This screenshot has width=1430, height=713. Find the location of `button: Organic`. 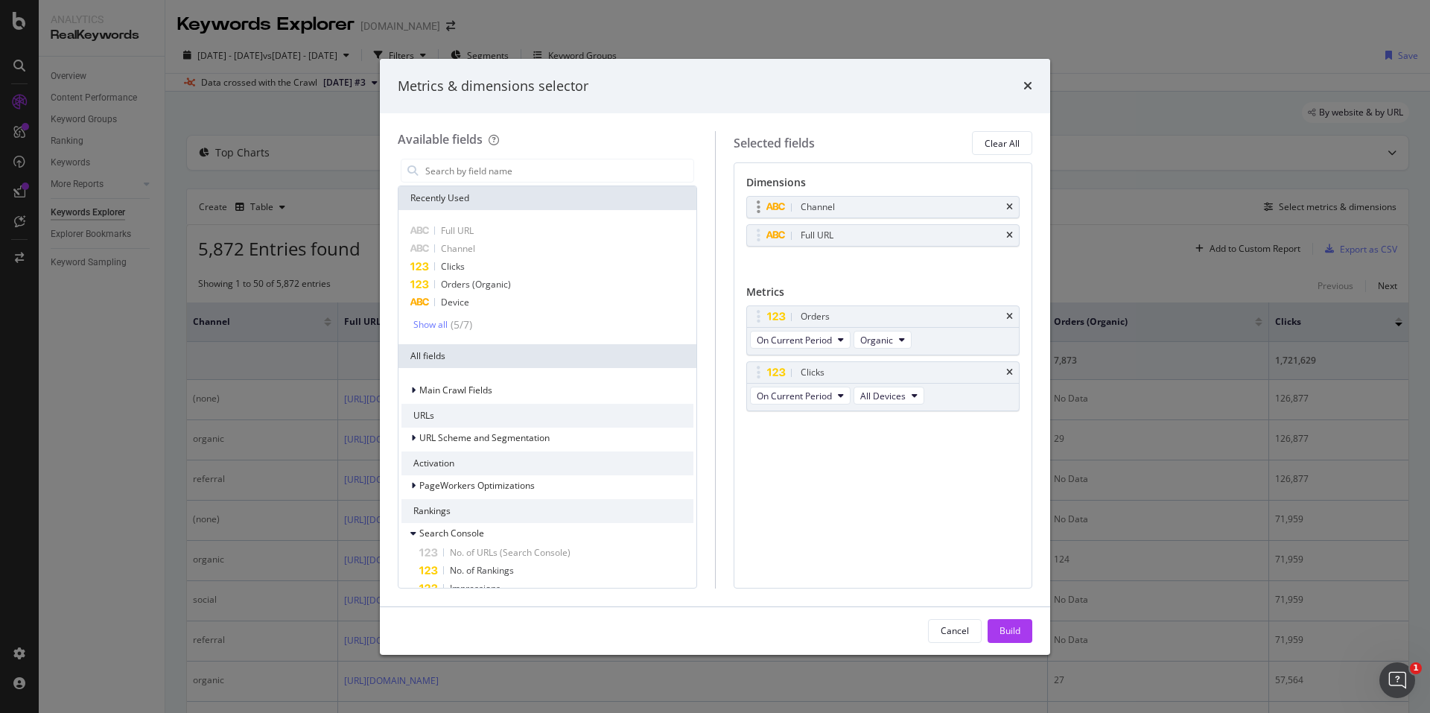

button: Organic is located at coordinates (883, 340).